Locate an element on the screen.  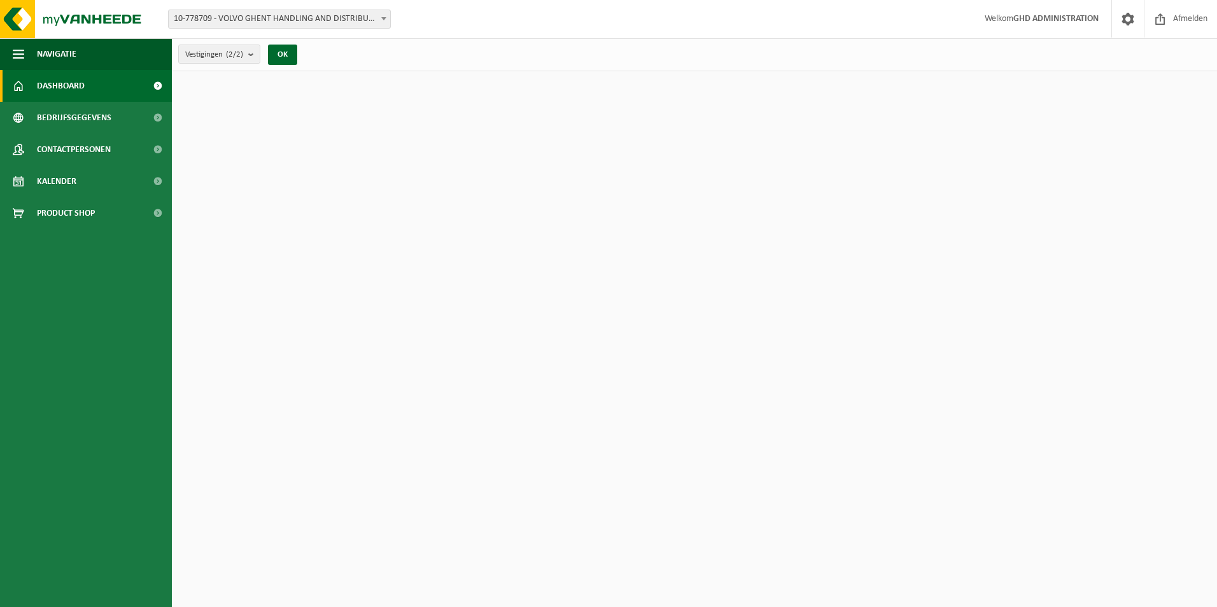
span: Dashboard is located at coordinates (60, 86).